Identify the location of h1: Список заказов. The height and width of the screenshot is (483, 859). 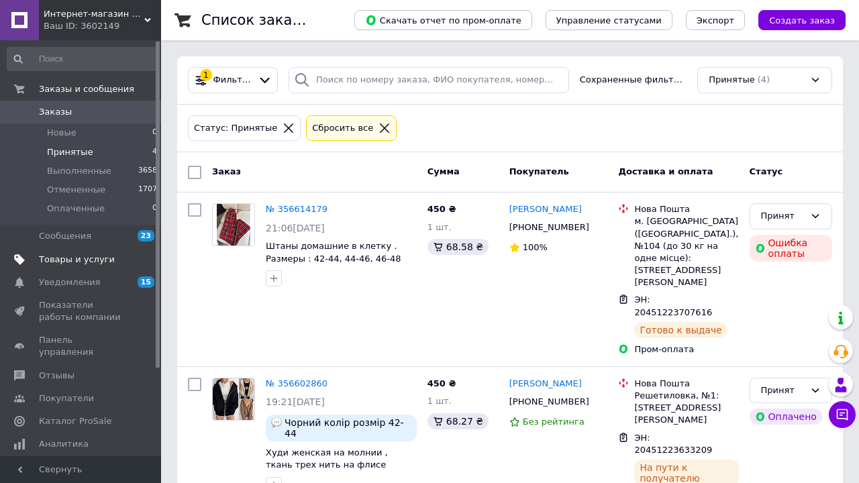
(259, 20).